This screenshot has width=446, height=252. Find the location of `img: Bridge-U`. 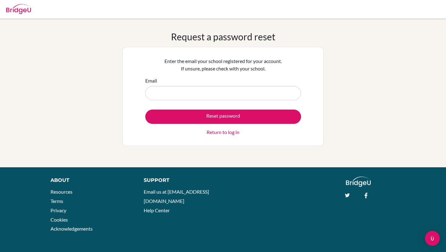

img: Bridge-U is located at coordinates (19, 9).